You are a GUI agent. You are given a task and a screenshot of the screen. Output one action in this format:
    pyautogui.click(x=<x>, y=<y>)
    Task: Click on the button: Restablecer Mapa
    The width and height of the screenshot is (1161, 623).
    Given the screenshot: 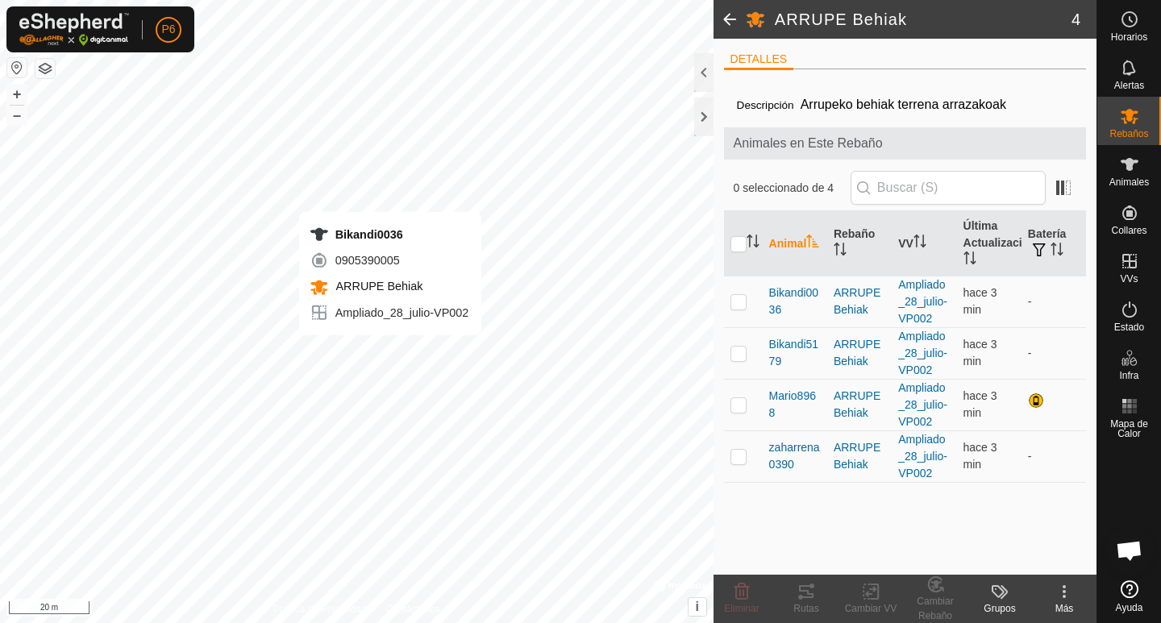 What is the action you would take?
    pyautogui.click(x=17, y=68)
    